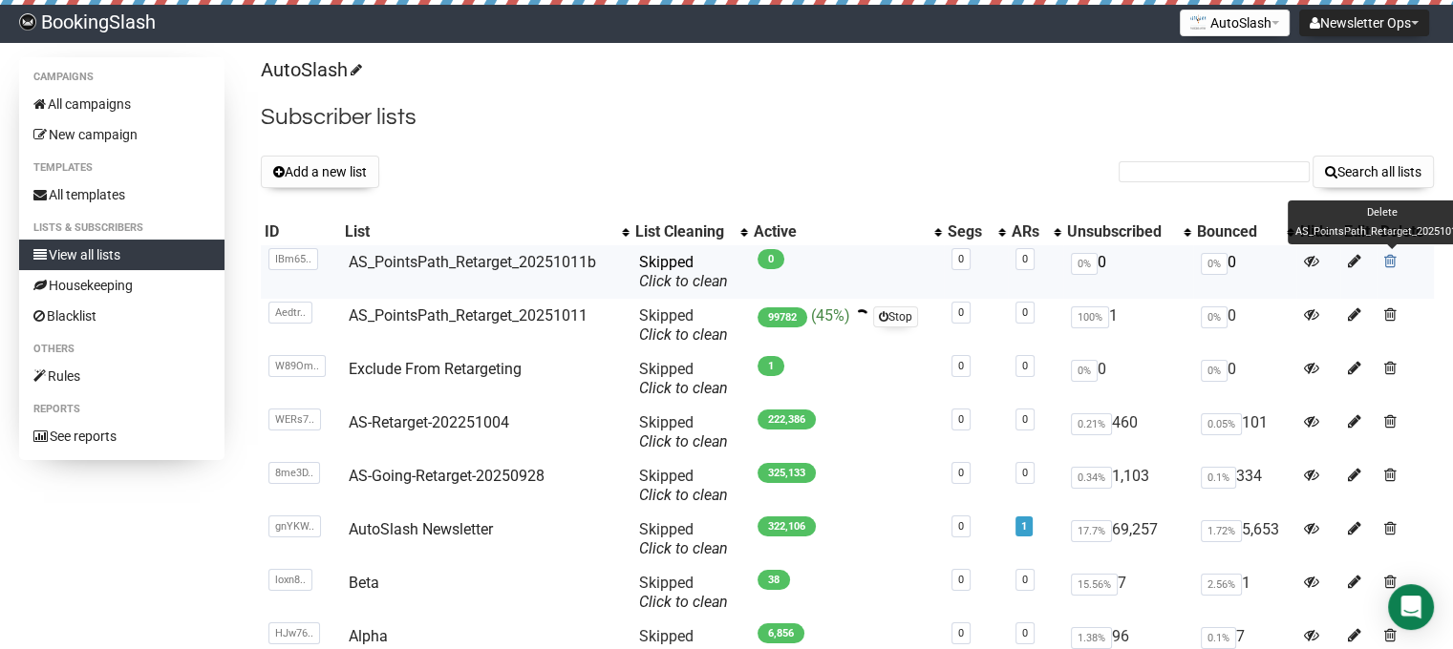 The image size is (1453, 649). Describe the element at coordinates (780, 633) in the screenshot. I see `span: 6,856` at that location.